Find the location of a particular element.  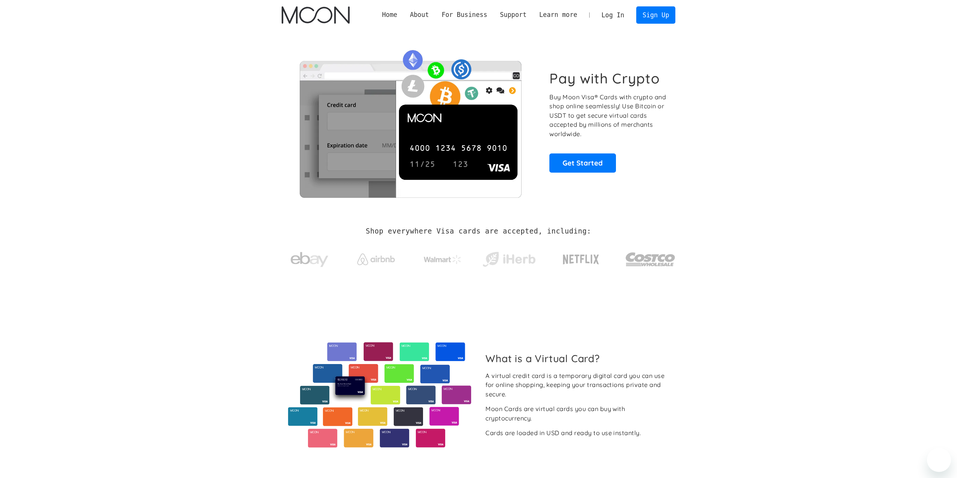

img: iHerb is located at coordinates (509, 259).